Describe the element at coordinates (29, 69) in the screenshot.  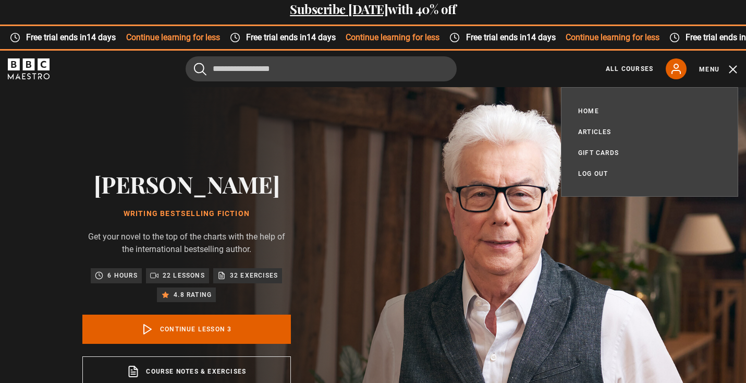
I see `svg: BBC Maestro` at that location.